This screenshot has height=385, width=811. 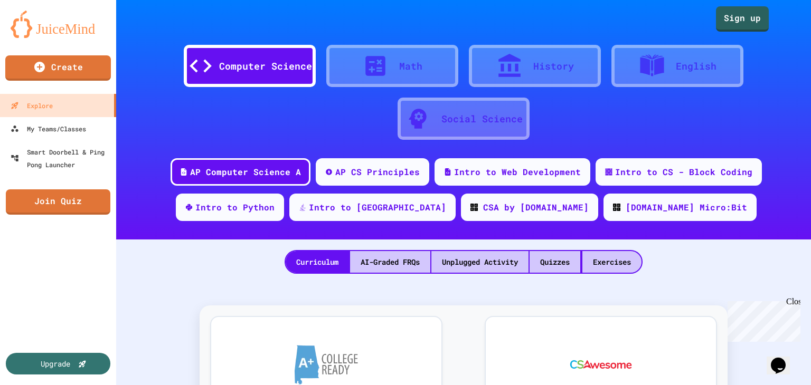 What do you see at coordinates (482, 119) in the screenshot?
I see `div: Social Science` at bounding box center [482, 119].